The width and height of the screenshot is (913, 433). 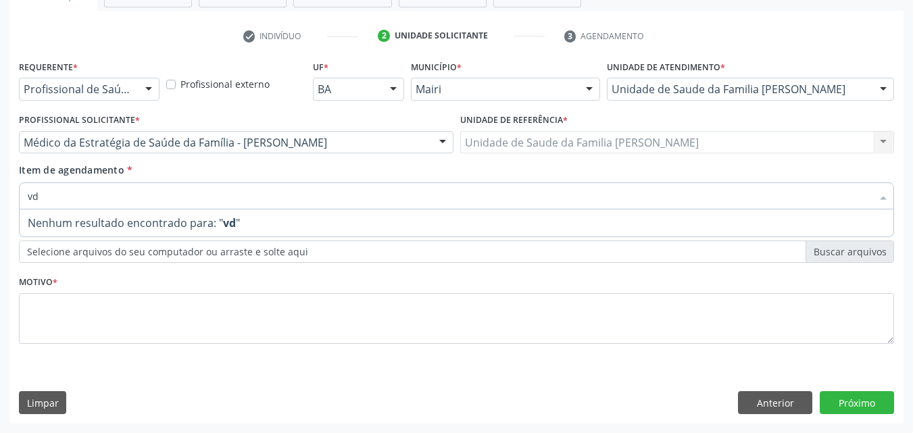 What do you see at coordinates (857, 403) in the screenshot?
I see `button: Próximo` at bounding box center [857, 403].